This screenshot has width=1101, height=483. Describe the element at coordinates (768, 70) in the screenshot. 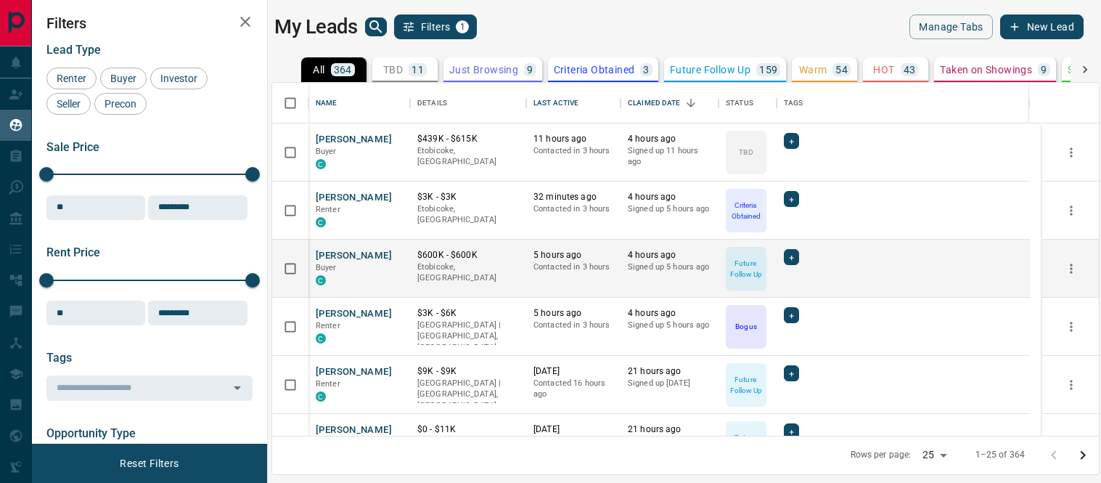

I see `p: 159` at that location.